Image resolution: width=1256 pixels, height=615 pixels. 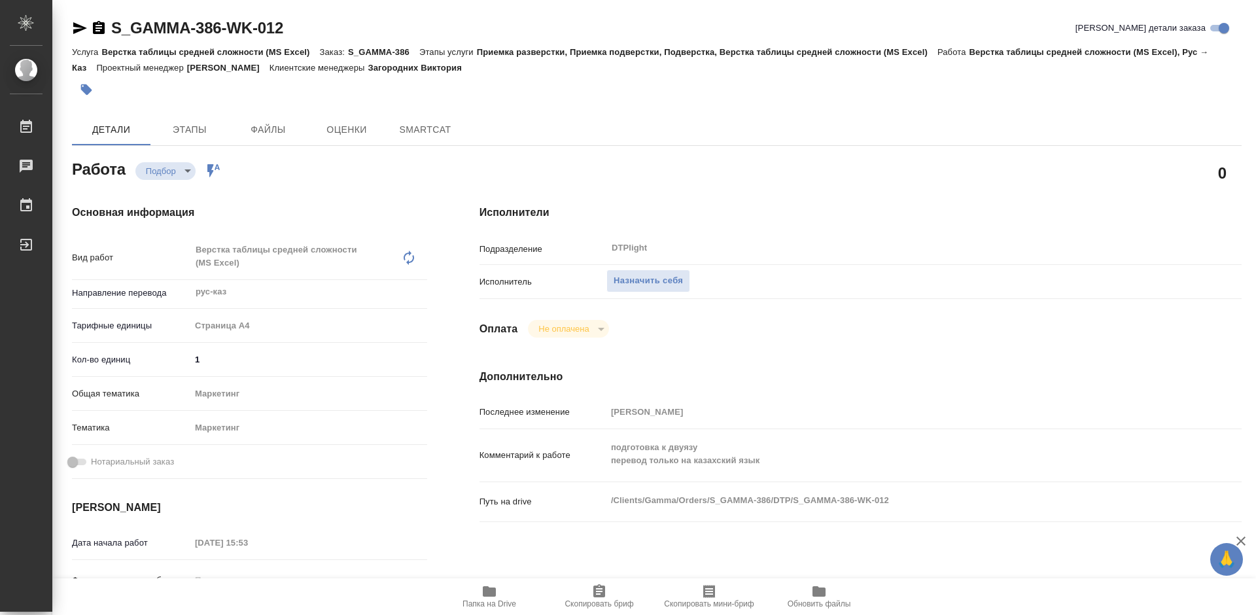 I want to click on button: Скопировать ссылку для ЯМессенджера, so click(x=80, y=28).